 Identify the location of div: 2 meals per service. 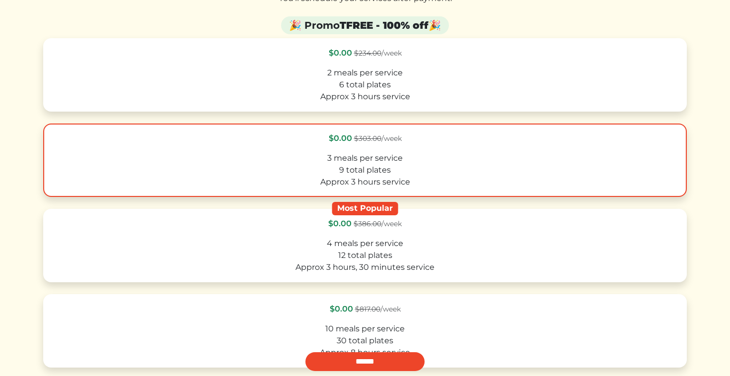
(365, 73).